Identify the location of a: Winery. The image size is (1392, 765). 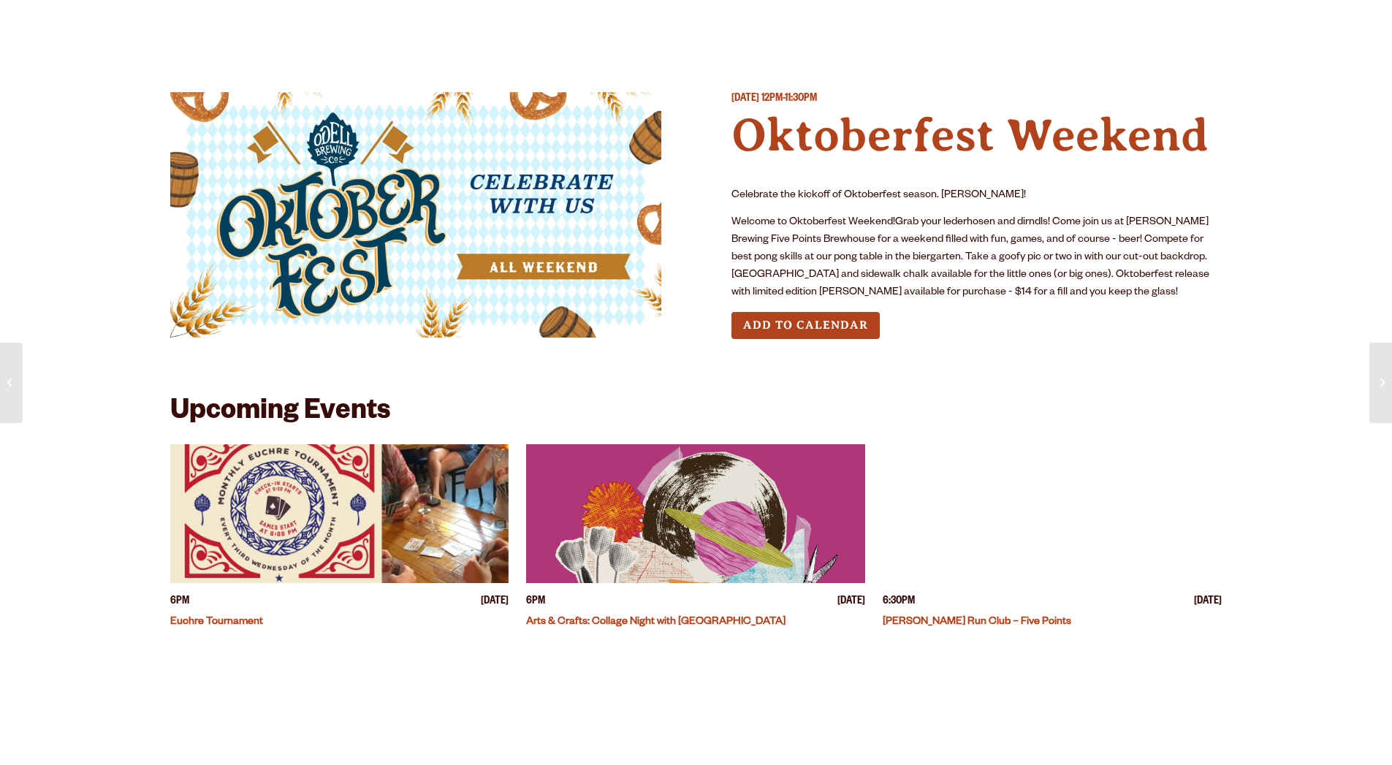
(608, 26).